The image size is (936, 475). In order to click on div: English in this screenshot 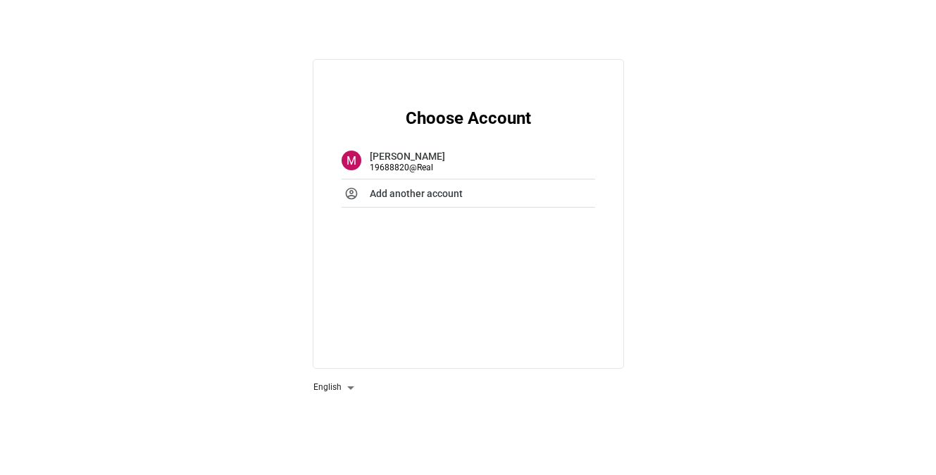, I will do `click(336, 388)`.